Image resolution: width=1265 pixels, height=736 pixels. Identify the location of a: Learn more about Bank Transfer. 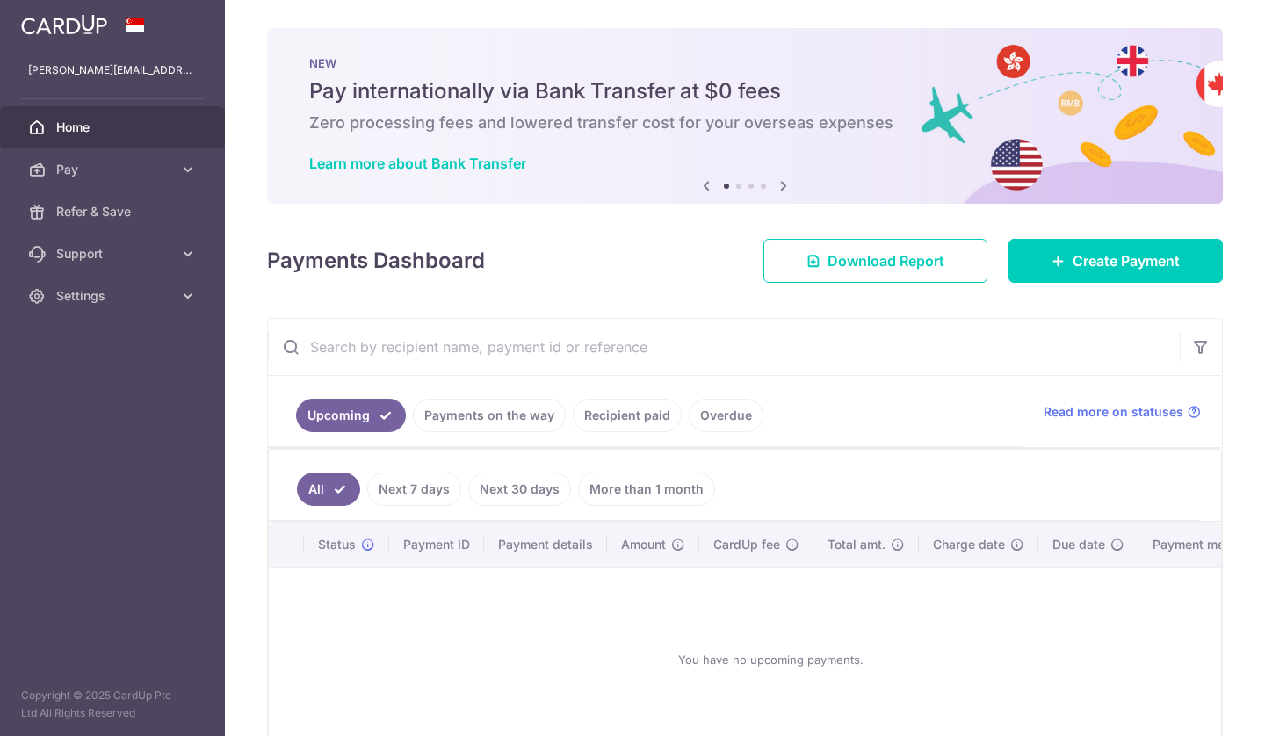
(417, 163).